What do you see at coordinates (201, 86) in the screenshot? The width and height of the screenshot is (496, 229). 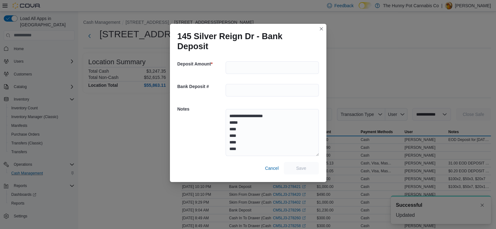 I see `h5: Bank Deposit #` at bounding box center [201, 86].